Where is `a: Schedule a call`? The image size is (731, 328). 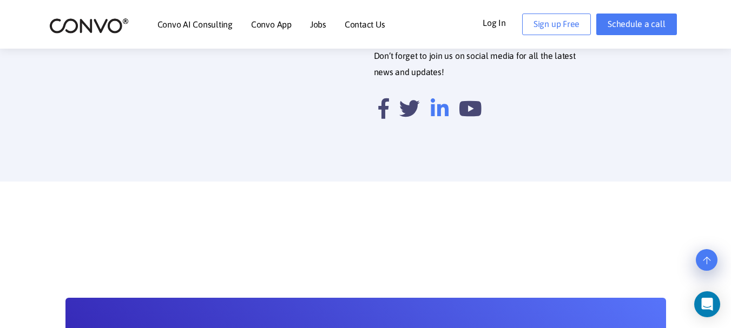 a: Schedule a call is located at coordinates (636, 24).